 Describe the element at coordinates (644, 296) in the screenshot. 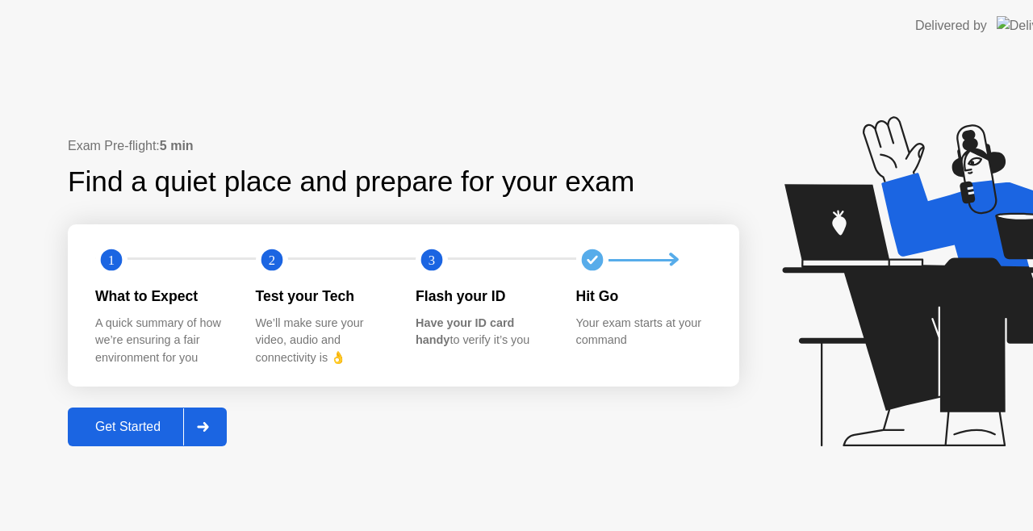

I see `div: Hit Go` at that location.